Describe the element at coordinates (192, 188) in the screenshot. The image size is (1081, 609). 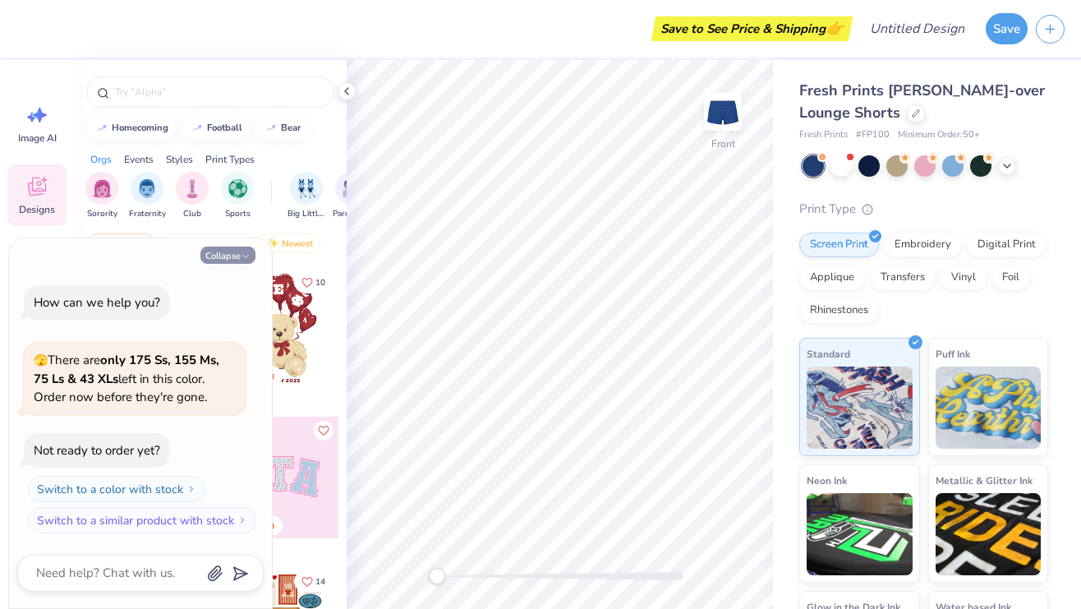
I see `img: Club Image` at that location.